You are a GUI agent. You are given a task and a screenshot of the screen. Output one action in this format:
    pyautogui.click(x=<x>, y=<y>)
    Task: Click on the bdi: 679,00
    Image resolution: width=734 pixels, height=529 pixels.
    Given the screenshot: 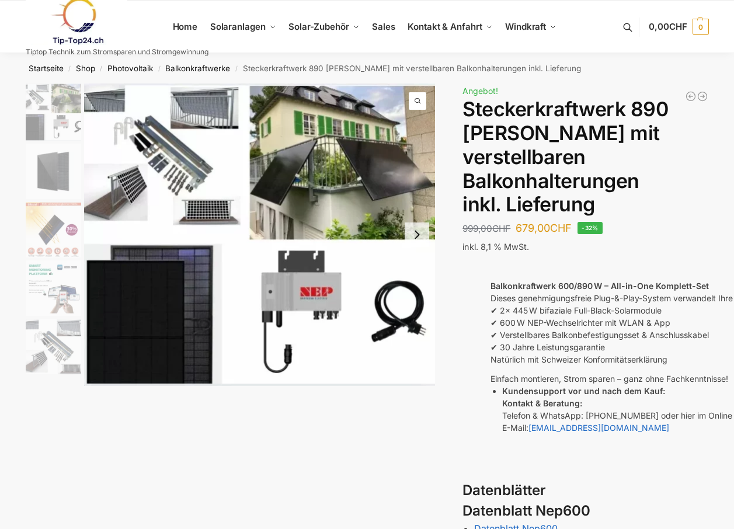 What is the action you would take?
    pyautogui.click(x=543, y=228)
    